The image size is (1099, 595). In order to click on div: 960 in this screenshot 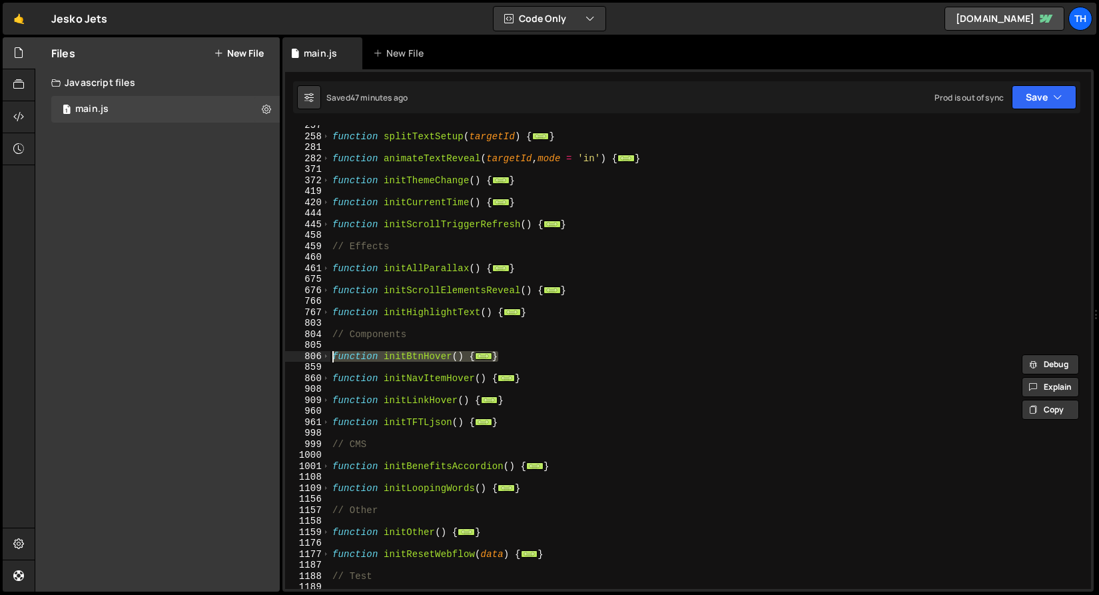, I will do `click(308, 411)`.